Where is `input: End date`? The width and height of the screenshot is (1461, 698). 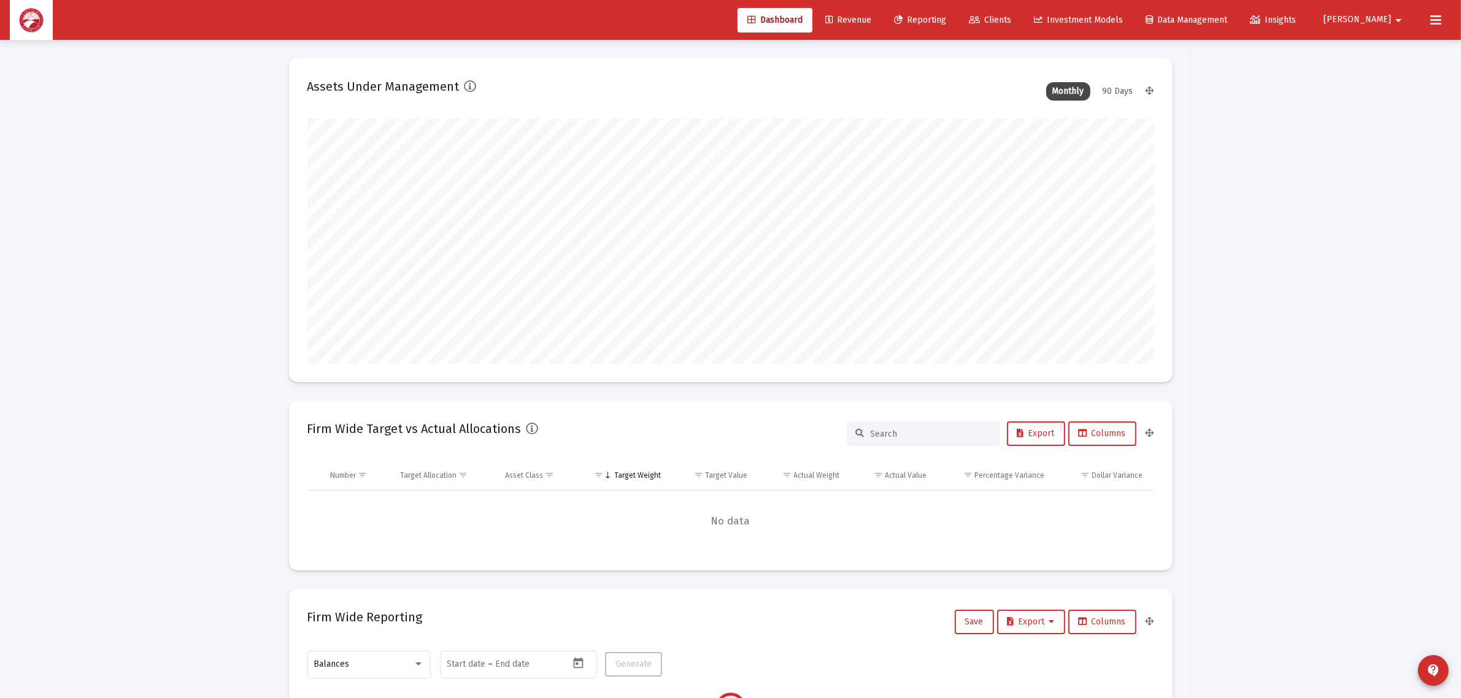 input: End date is located at coordinates (525, 665).